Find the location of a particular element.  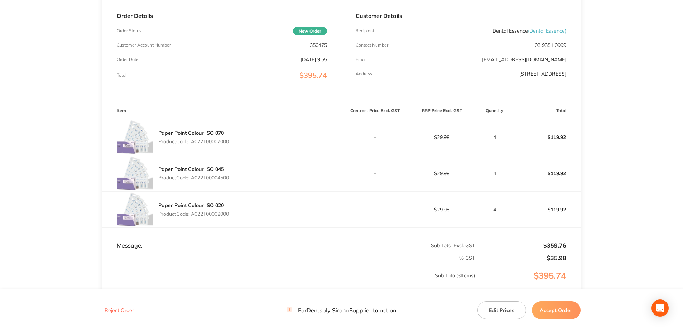

p: Recipient is located at coordinates (365, 31).